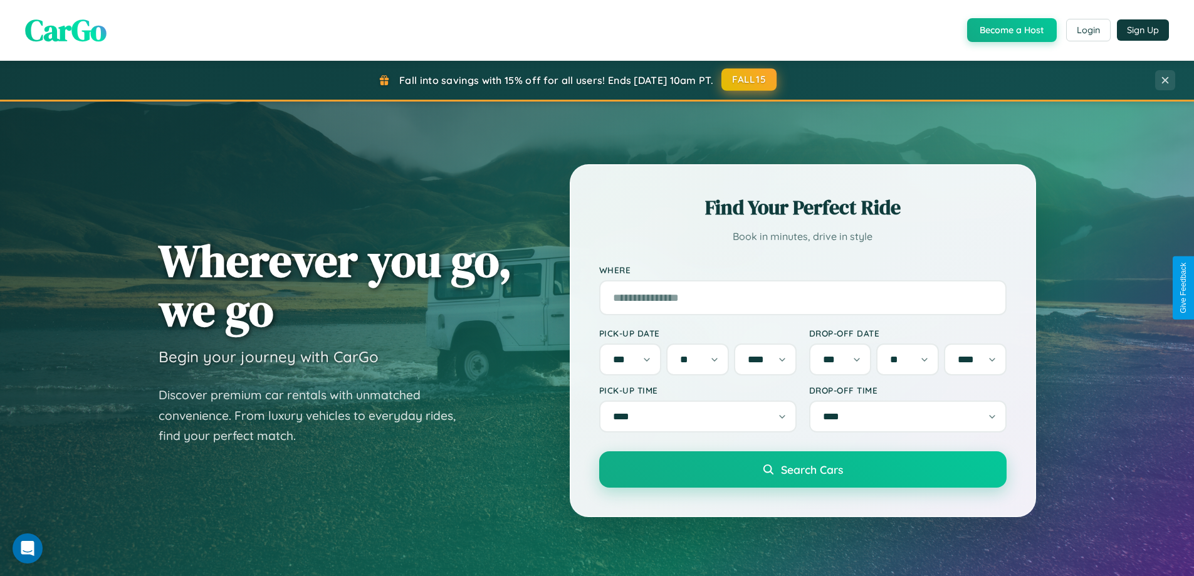 The width and height of the screenshot is (1194, 576). What do you see at coordinates (1183, 288) in the screenshot?
I see `div: Give Feedback` at bounding box center [1183, 288].